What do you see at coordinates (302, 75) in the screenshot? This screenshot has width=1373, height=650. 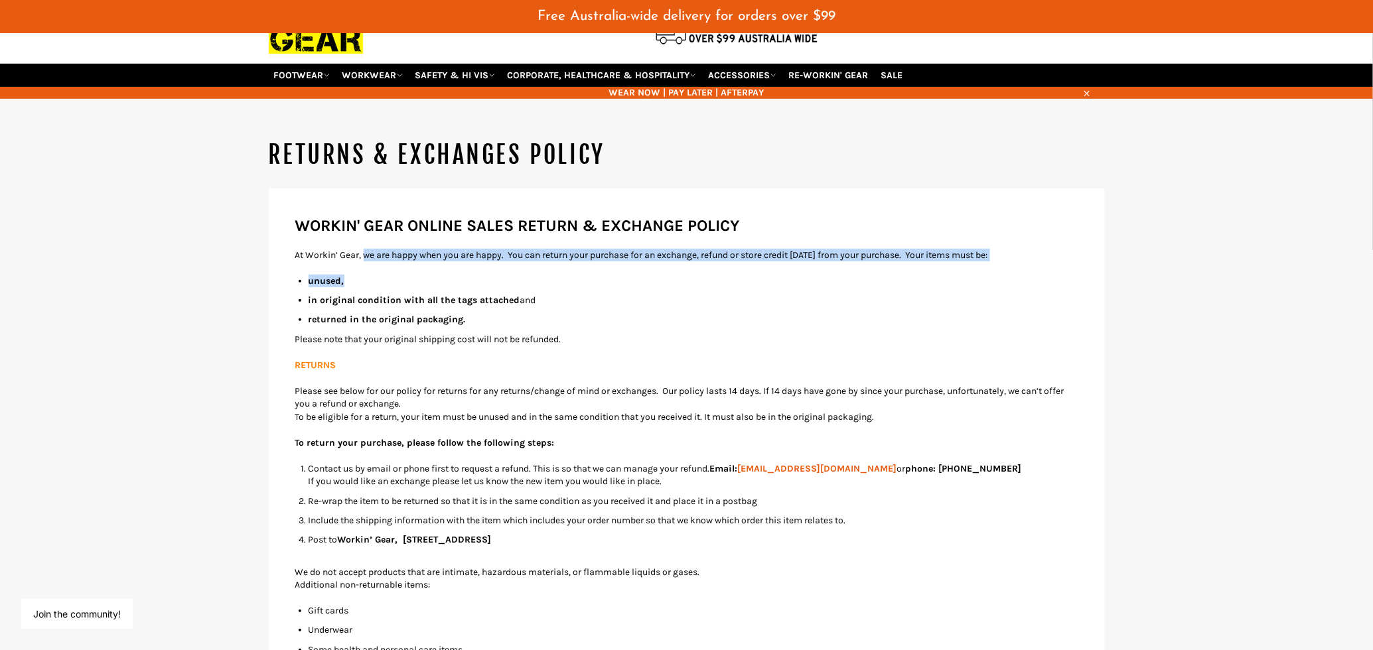 I see `a: FOOTWEAR` at bounding box center [302, 75].